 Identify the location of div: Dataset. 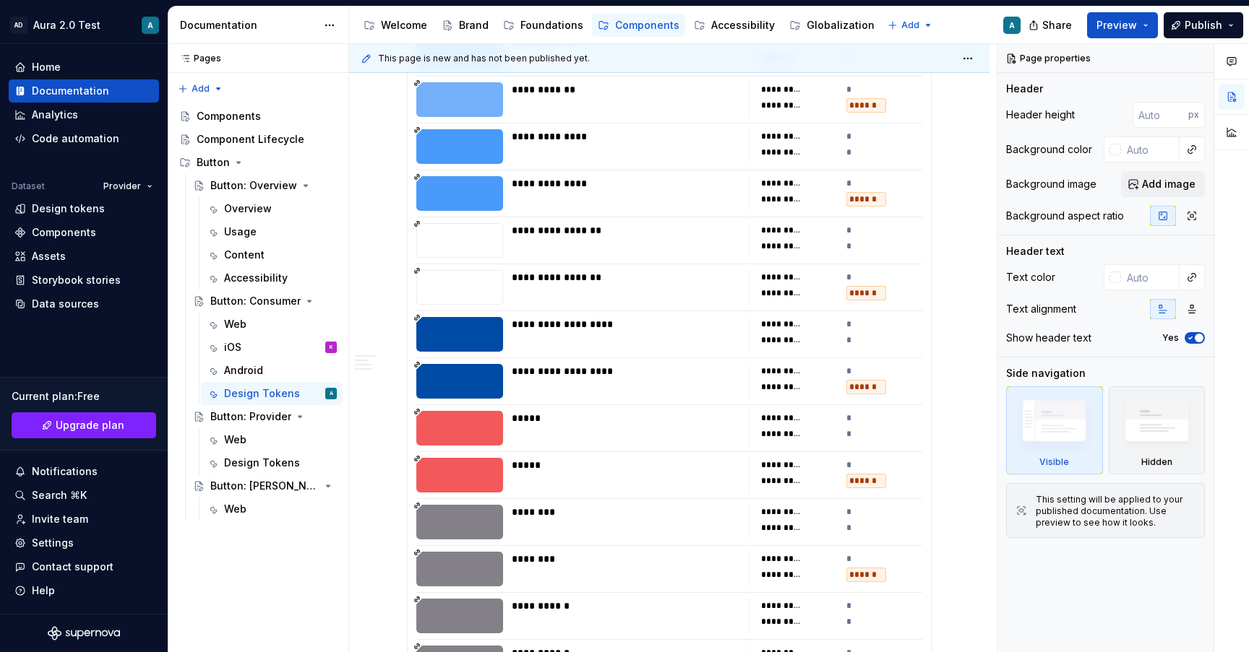
(28, 186).